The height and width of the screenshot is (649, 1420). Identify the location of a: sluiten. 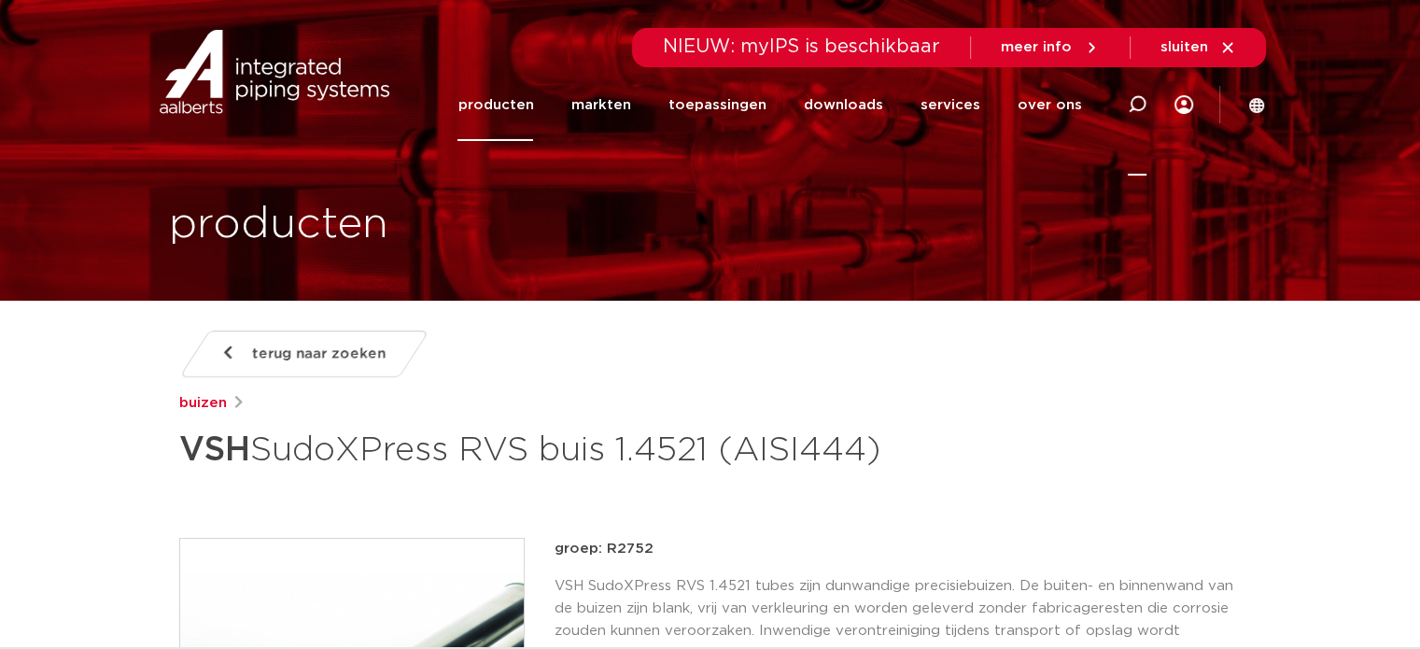
(1198, 48).